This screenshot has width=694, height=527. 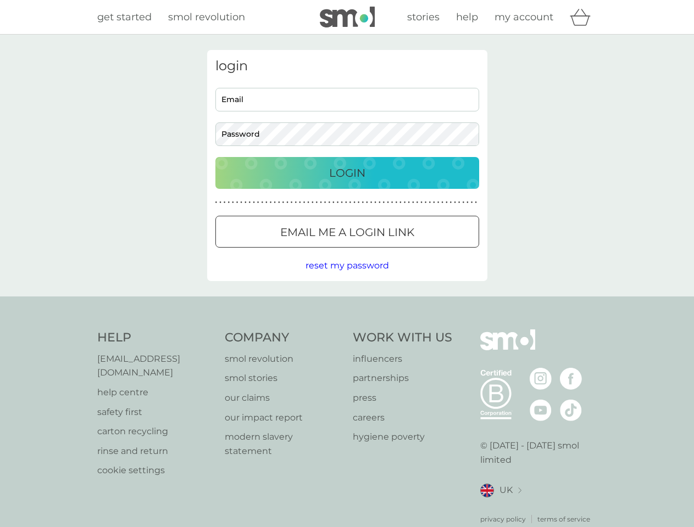 What do you see at coordinates (564, 519) in the screenshot?
I see `p: terms of service` at bounding box center [564, 519].